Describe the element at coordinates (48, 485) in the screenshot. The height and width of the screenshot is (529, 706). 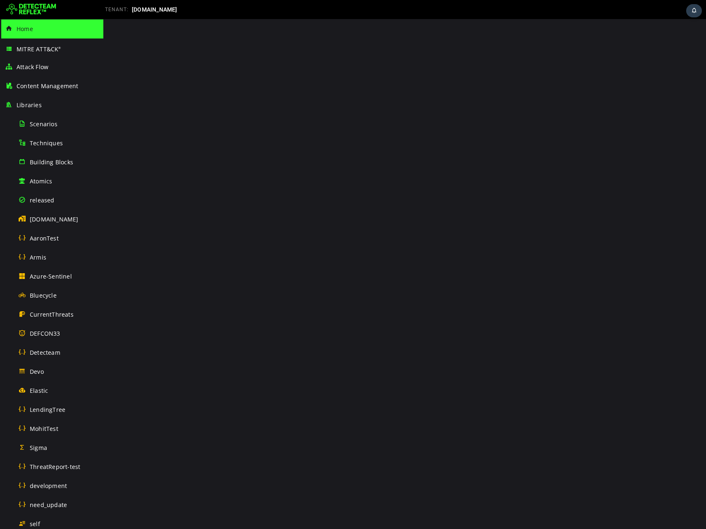
I see `span: development` at that location.